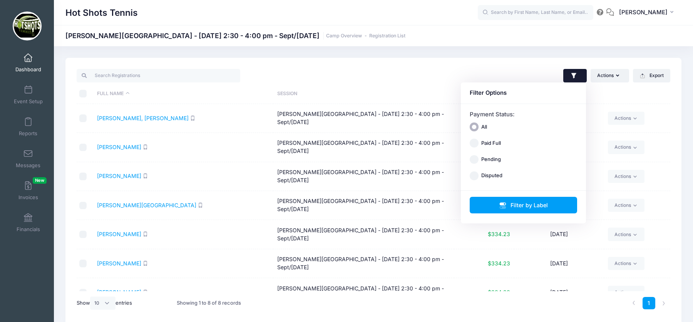 The height and width of the screenshot is (322, 693). Describe the element at coordinates (484, 94) in the screenshot. I see `th: Paid: activate to sort column ascending` at that location.